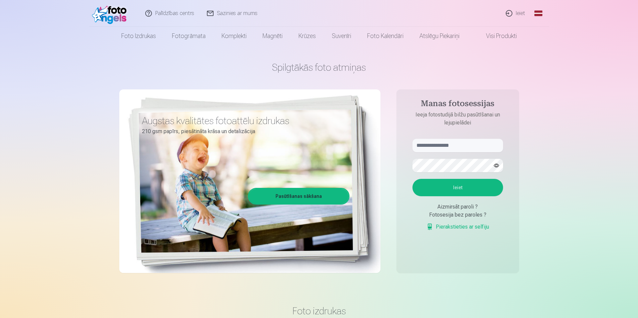 This screenshot has width=638, height=318. What do you see at coordinates (243, 121) in the screenshot?
I see `h3: Augstas kvalitātes fotoattēlu izdrukas` at bounding box center [243, 121].